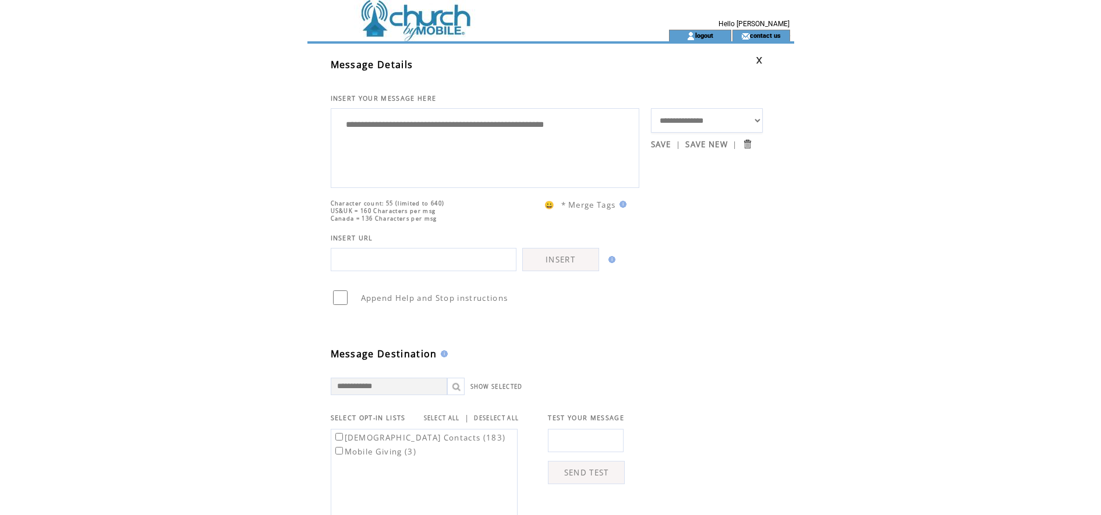 Image resolution: width=1101 pixels, height=515 pixels. I want to click on input: Mobile Giving (3), so click(339, 451).